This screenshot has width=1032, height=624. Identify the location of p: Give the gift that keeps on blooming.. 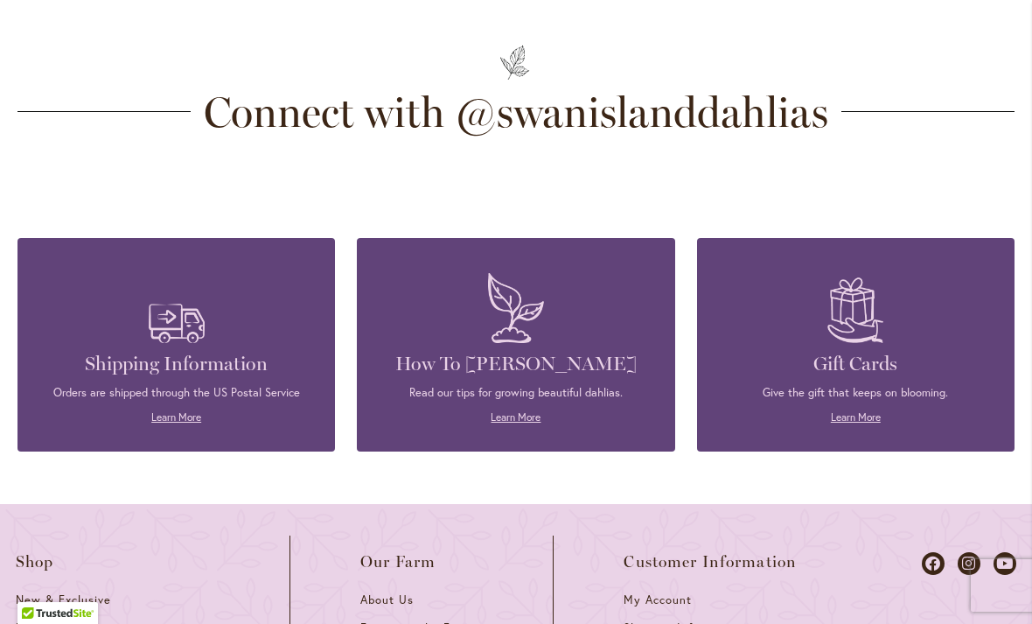
(856, 393).